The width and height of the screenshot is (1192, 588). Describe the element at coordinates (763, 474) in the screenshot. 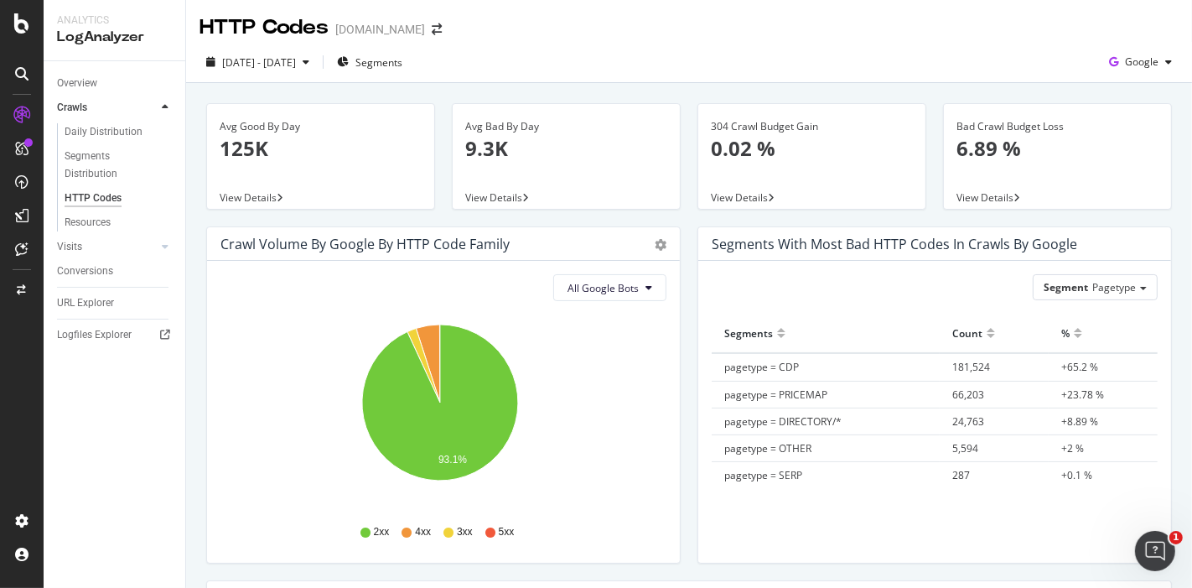

I see `span: pagetype = SERP` at that location.